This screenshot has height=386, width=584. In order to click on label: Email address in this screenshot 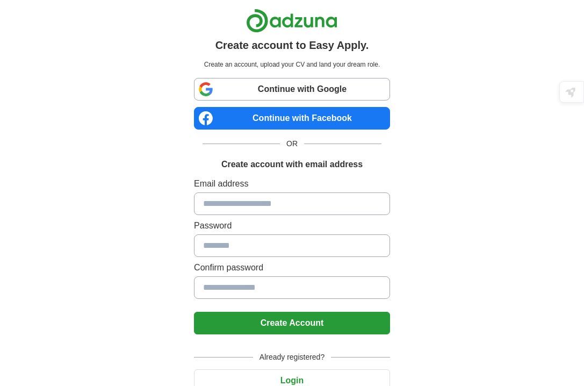, I will do `click(292, 184)`.